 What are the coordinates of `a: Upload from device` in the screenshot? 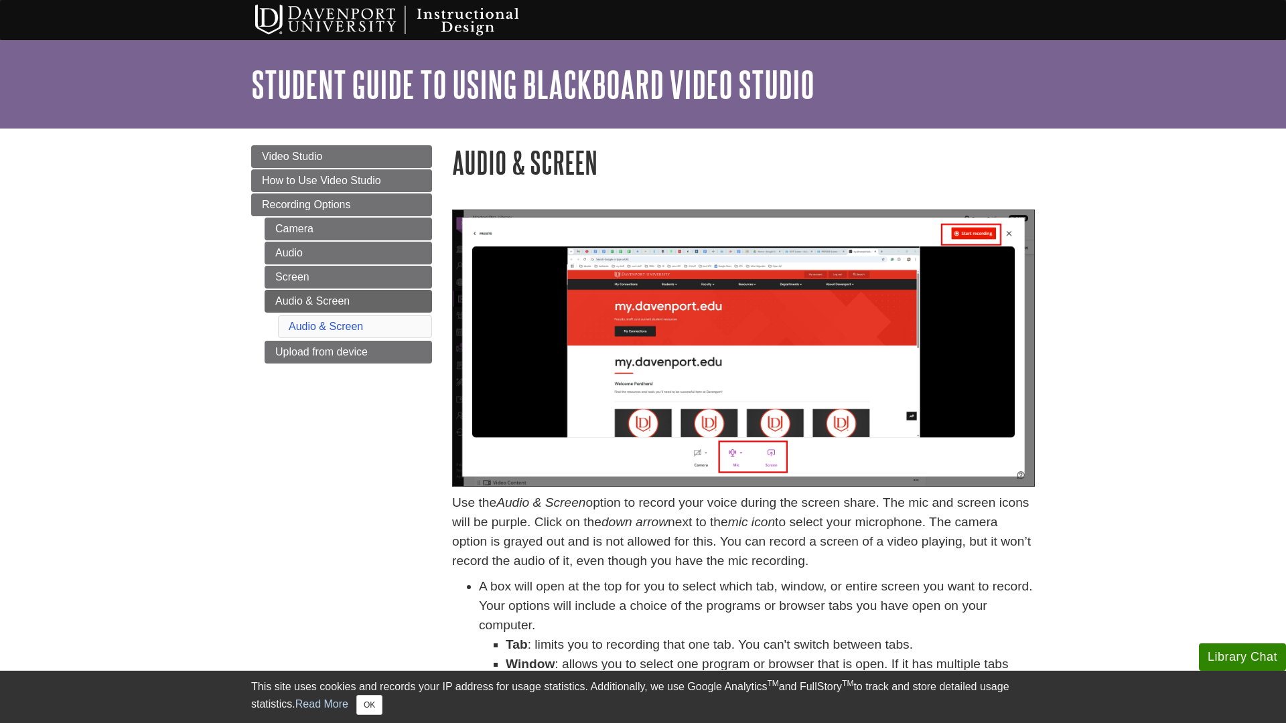 It's located at (348, 352).